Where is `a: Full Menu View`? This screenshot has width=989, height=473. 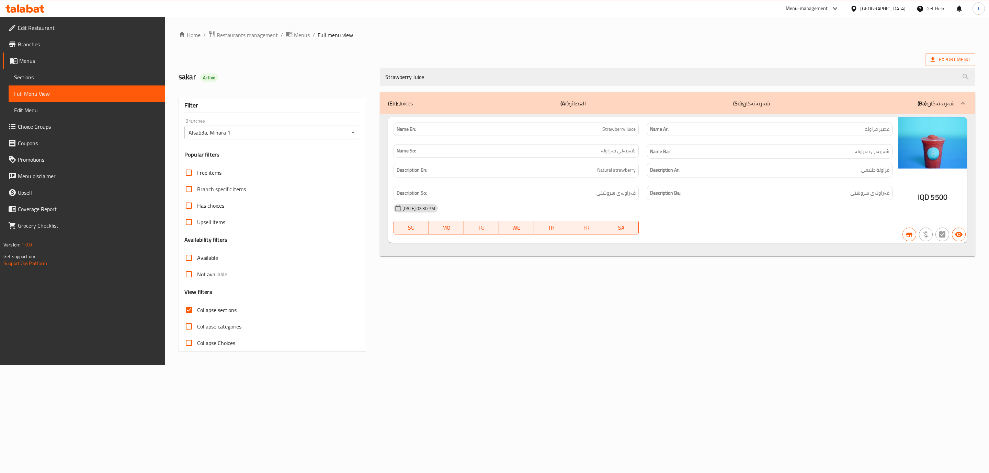
a: Full Menu View is located at coordinates (87, 94).